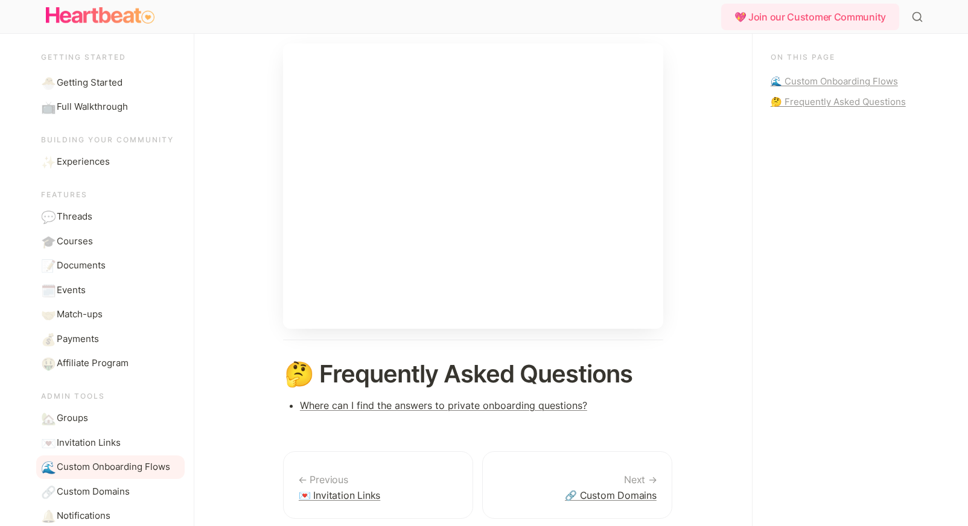 The height and width of the screenshot is (526, 968). What do you see at coordinates (110, 339) in the screenshot?
I see `a: 💰Payments` at bounding box center [110, 339].